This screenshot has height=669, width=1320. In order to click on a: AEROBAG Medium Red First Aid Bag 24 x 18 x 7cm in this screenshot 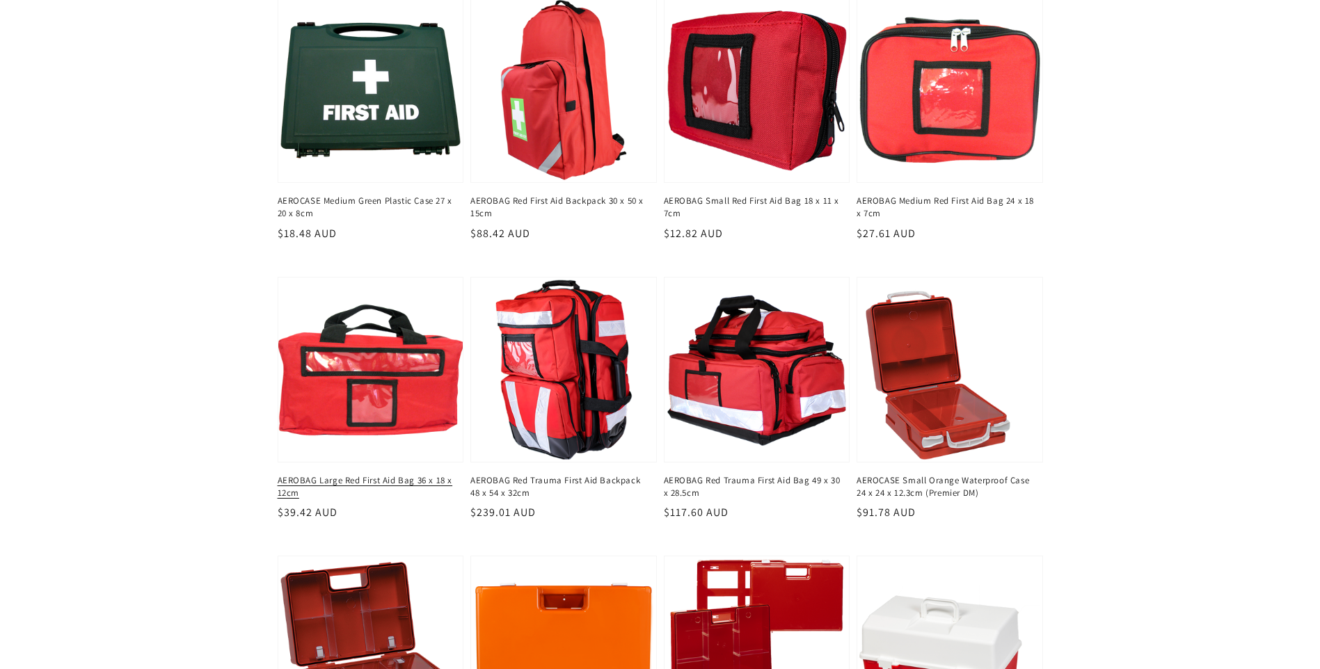, I will do `click(945, 207)`.